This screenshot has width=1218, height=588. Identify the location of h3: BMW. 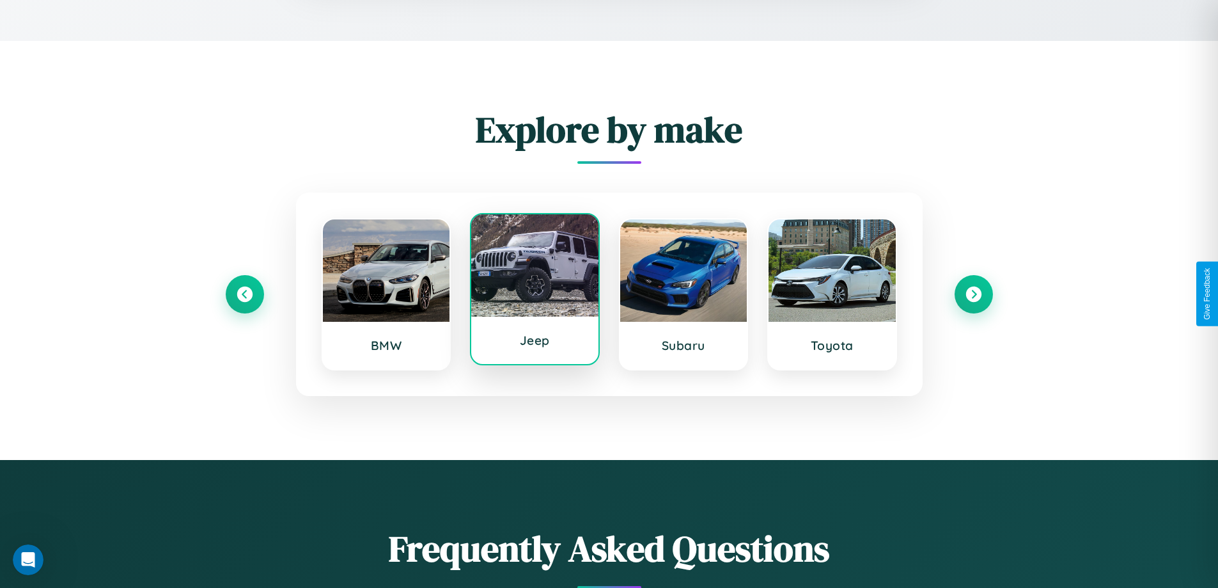
(386, 345).